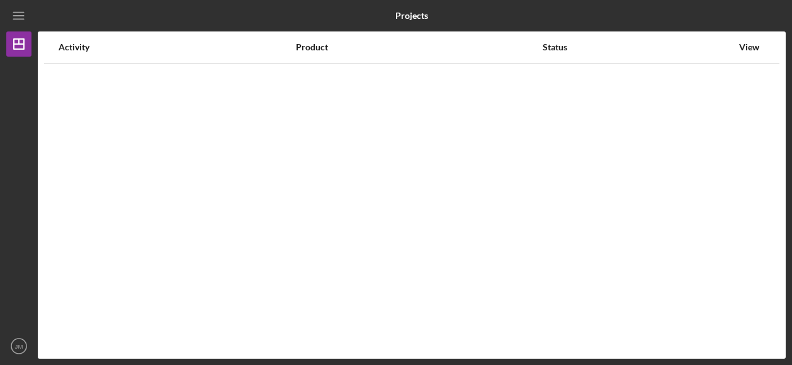 The height and width of the screenshot is (365, 792). What do you see at coordinates (637, 47) in the screenshot?
I see `div: Status` at bounding box center [637, 47].